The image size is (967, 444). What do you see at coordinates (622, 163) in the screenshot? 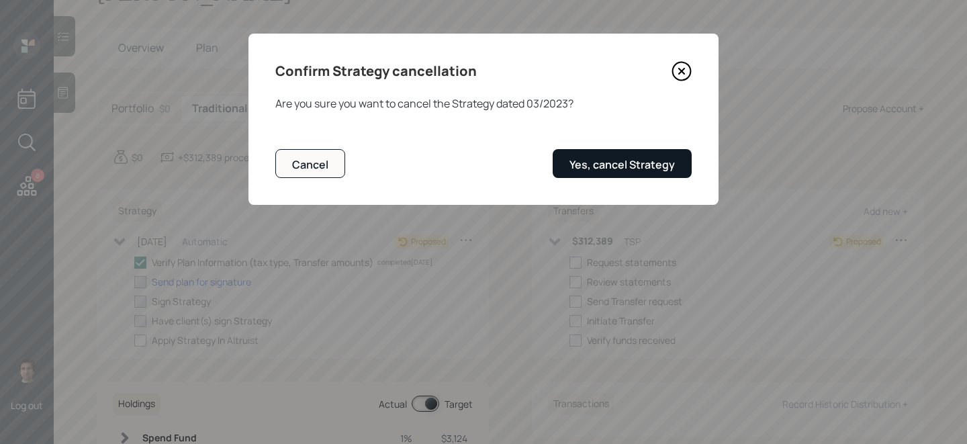
I see `button: Yes, cancel Strategy` at bounding box center [622, 163].